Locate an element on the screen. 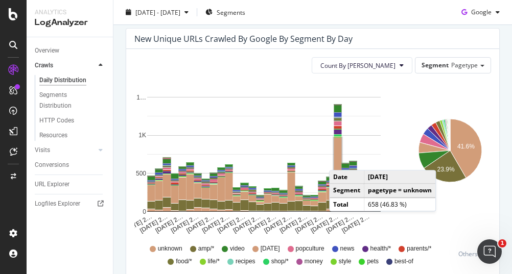  span: Segments is located at coordinates (231, 12).